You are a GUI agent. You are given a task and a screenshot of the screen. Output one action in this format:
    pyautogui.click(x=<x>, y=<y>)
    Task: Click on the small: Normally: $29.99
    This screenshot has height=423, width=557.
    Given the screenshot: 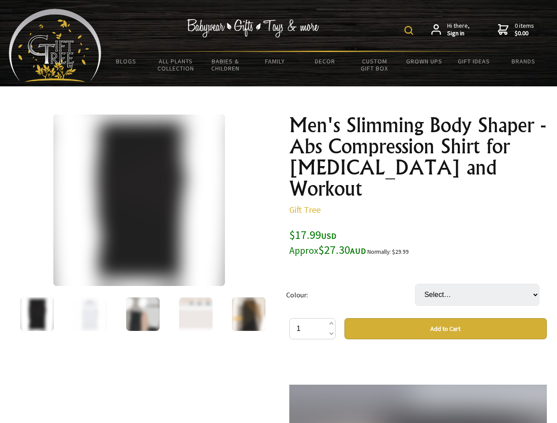 What is the action you would take?
    pyautogui.click(x=388, y=252)
    